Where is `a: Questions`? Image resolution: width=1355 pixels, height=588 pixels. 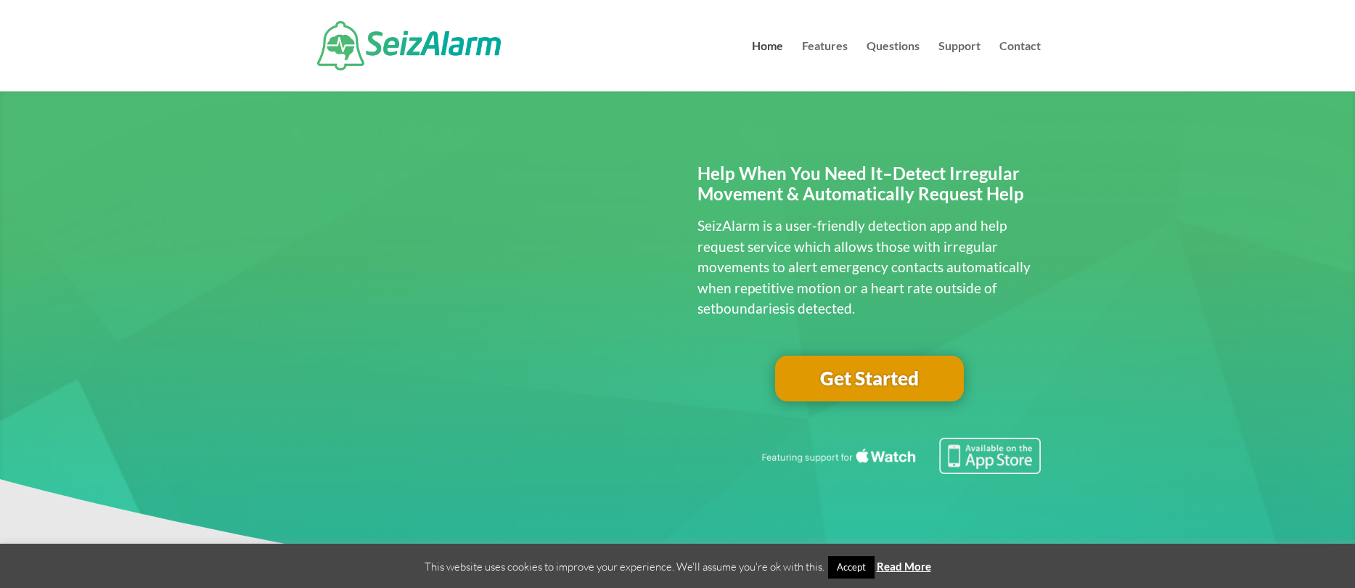 a: Questions is located at coordinates (893, 66).